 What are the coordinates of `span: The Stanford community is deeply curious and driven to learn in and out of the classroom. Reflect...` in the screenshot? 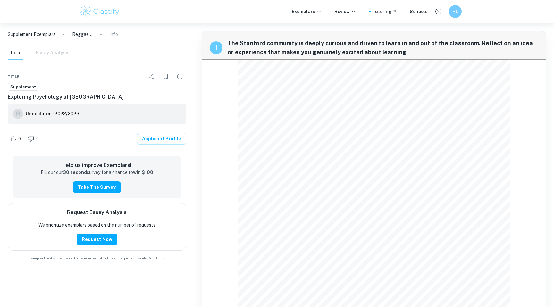 It's located at (383, 48).